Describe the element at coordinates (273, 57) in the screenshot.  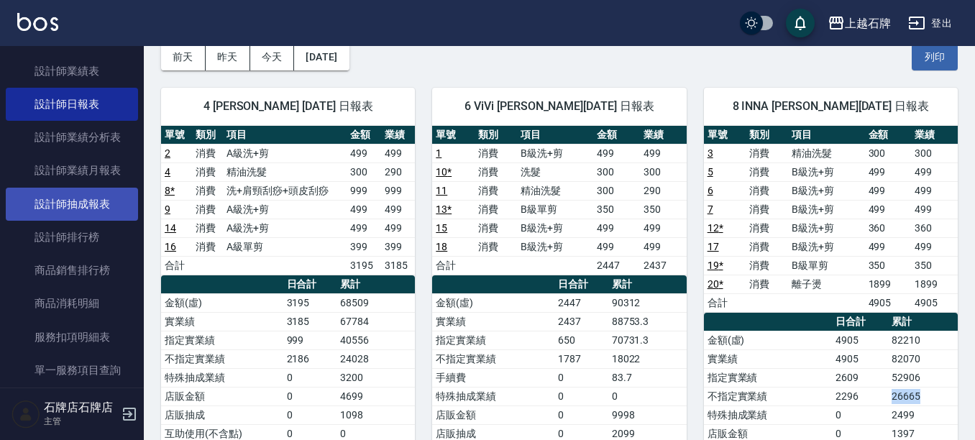
I see `button: 今天` at that location.